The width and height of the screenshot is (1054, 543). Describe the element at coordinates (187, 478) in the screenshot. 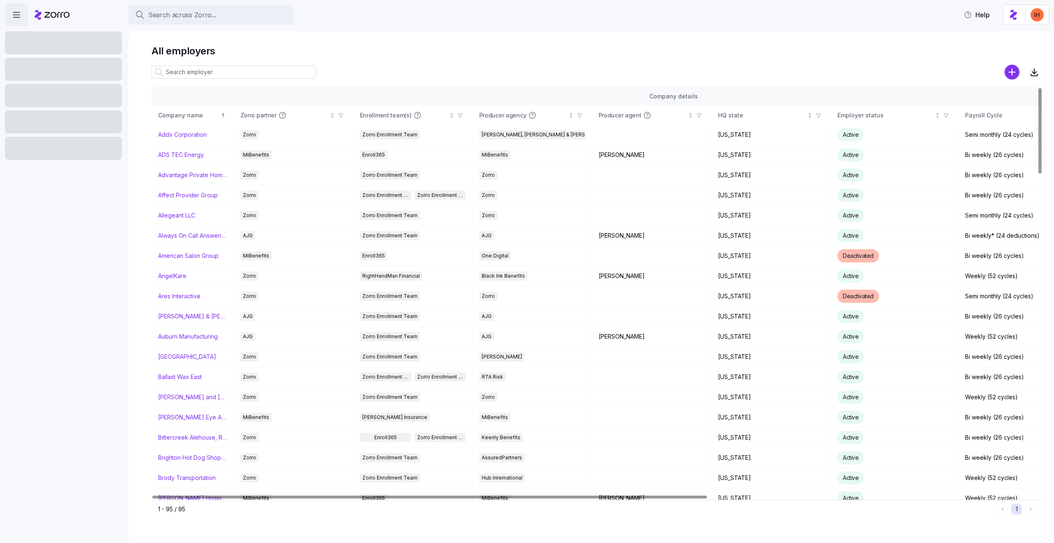

I see `a: Brody Transportation` at that location.